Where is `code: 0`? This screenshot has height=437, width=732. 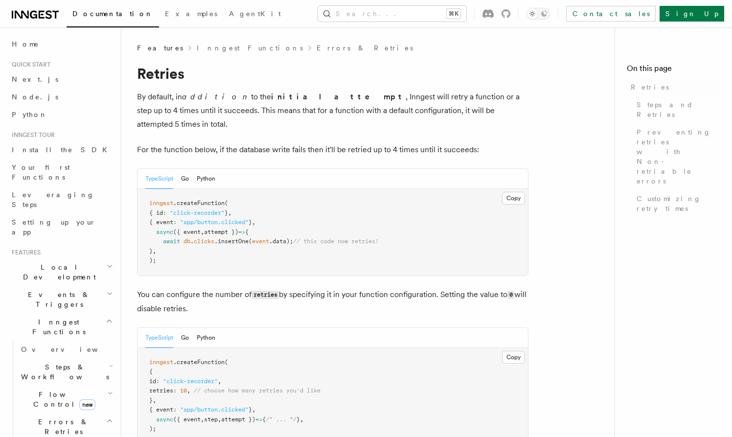
code: 0 is located at coordinates (511, 295).